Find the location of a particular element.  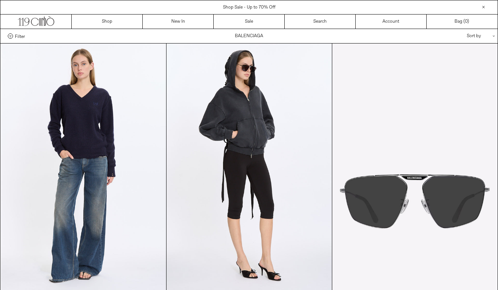

span: Filter is located at coordinates (20, 36).